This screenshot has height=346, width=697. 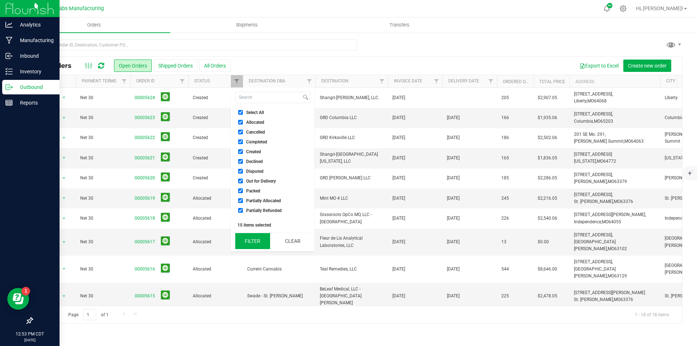 What do you see at coordinates (247, 25) in the screenshot?
I see `span: Shipments` at bounding box center [247, 25].